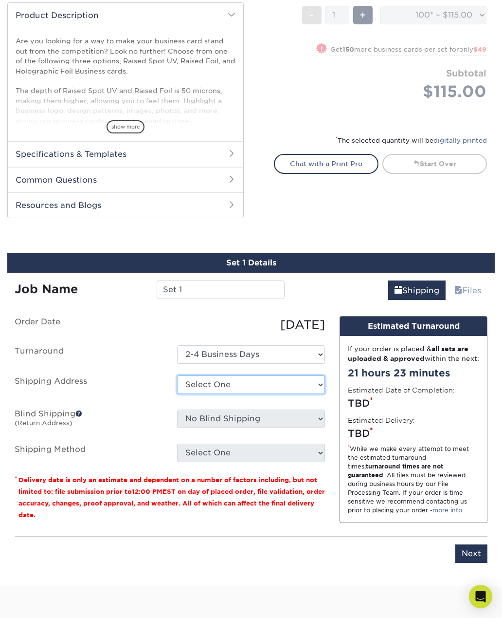 Image resolution: width=502 pixels, height=618 pixels. What do you see at coordinates (326, 164) in the screenshot?
I see `a: Chat with a Print Pro` at bounding box center [326, 164].